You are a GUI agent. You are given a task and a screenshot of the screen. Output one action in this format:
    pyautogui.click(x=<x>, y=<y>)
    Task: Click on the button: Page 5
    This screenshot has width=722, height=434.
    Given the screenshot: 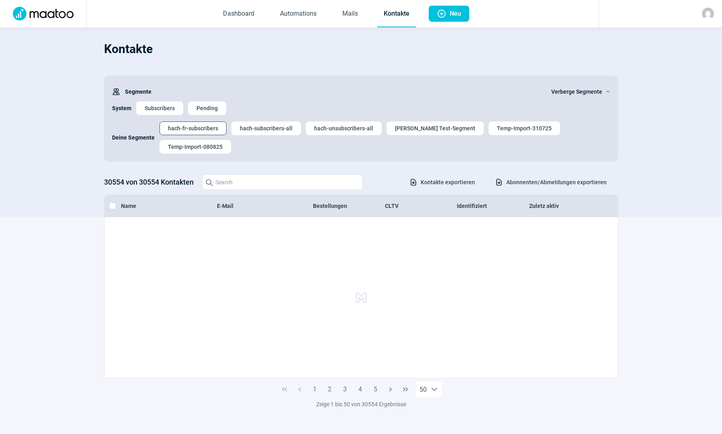 What is the action you would take?
    pyautogui.click(x=375, y=389)
    